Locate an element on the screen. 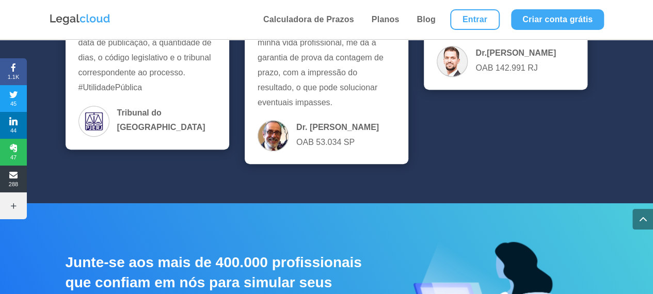  a: Criar conta grátis is located at coordinates (558, 20).